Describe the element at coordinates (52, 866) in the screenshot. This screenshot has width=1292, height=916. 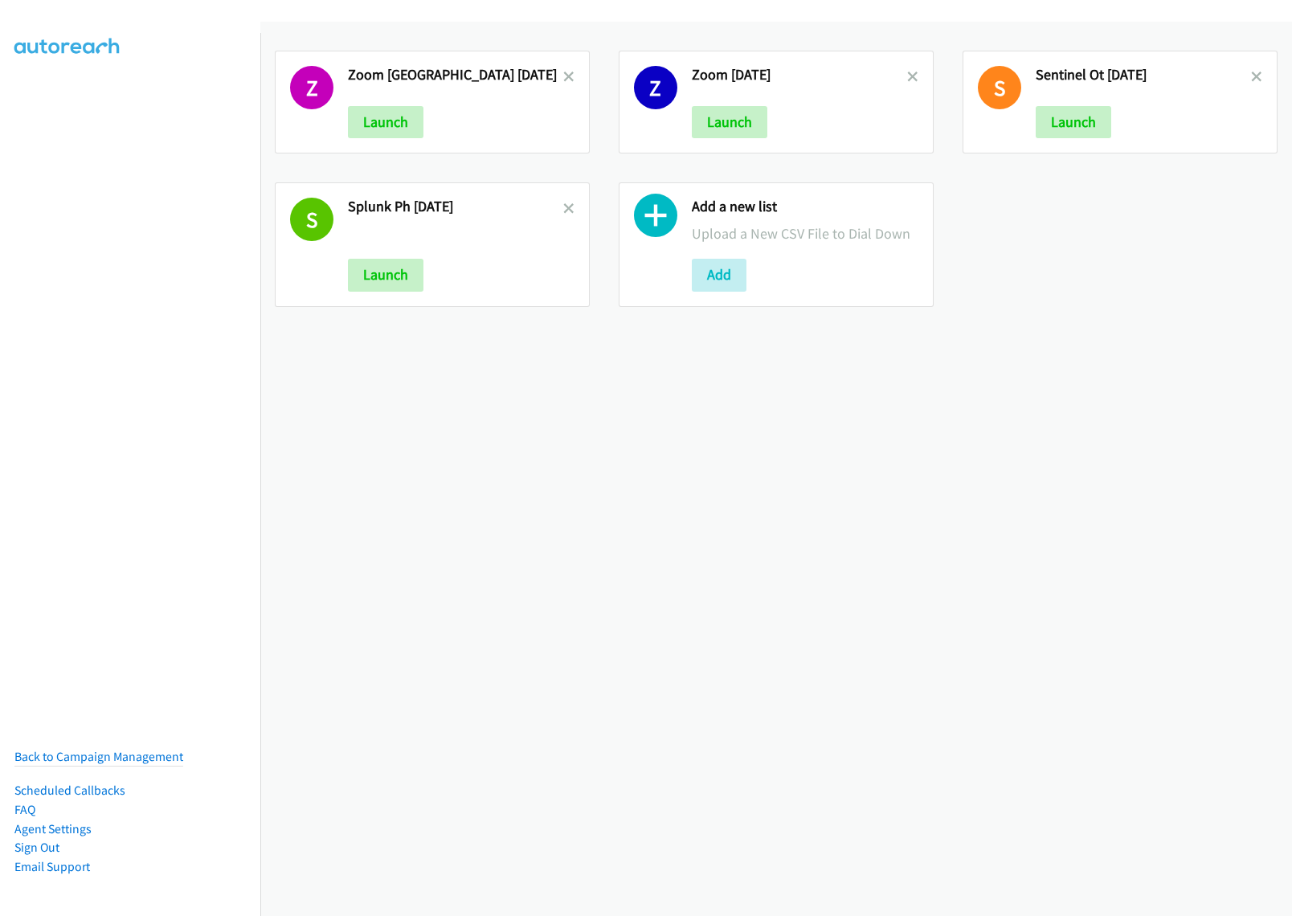
I see `a: Email Support` at that location.